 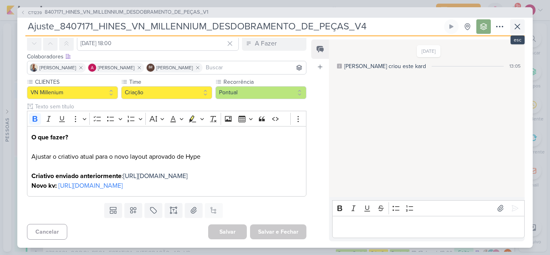 I want to click on label: Recorrência, so click(x=265, y=82).